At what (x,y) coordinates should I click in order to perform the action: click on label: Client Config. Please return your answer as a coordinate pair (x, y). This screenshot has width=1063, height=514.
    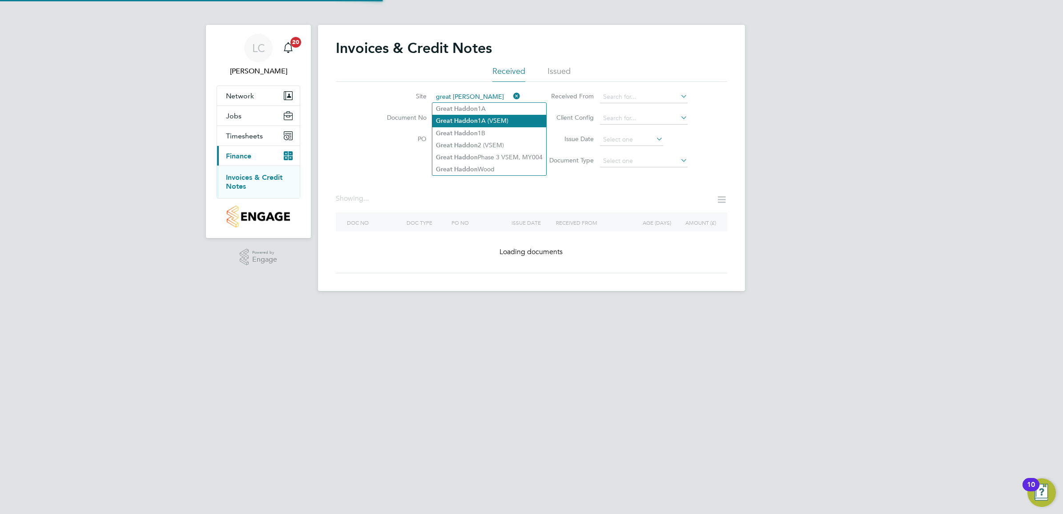
    Looking at the image, I should click on (568, 117).